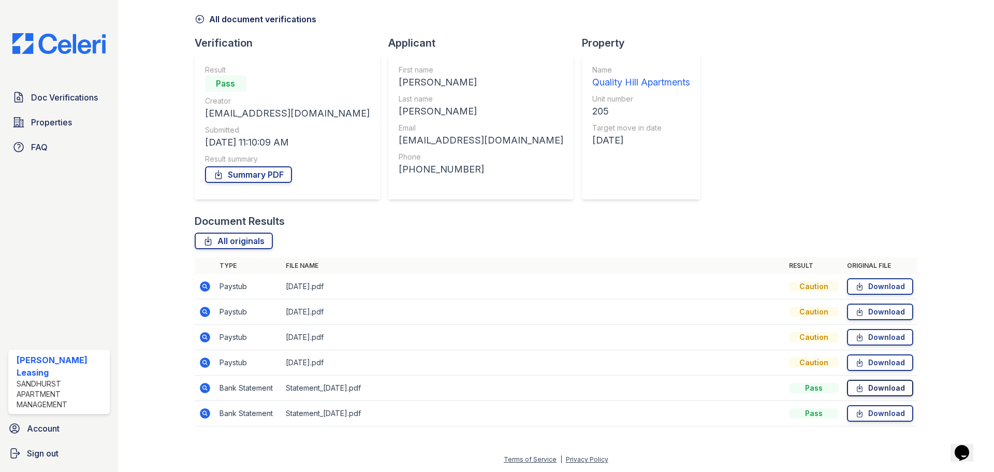 The width and height of the screenshot is (994, 472). I want to click on a: All originals, so click(233, 241).